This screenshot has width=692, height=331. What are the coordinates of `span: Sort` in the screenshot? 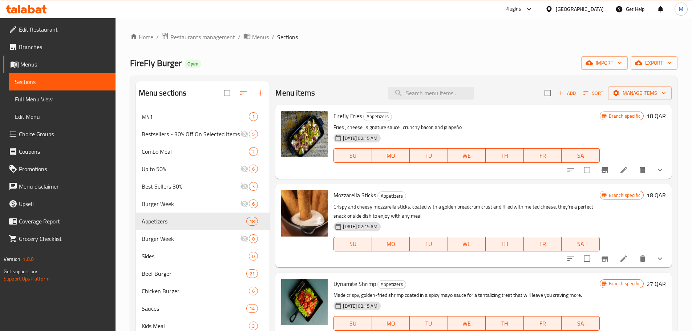 It's located at (593, 93).